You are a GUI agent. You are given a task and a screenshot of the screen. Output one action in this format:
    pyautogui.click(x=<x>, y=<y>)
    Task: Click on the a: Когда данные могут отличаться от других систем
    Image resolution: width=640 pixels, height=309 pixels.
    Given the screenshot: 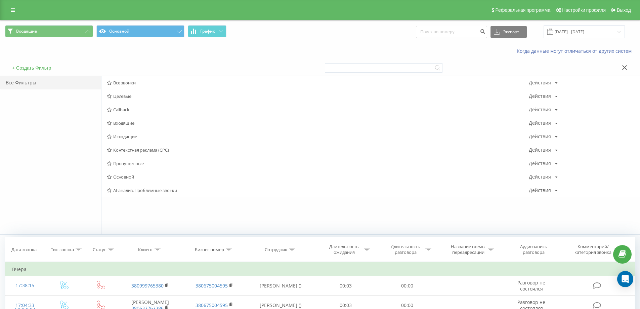 What is the action you would take?
    pyautogui.click(x=576, y=51)
    